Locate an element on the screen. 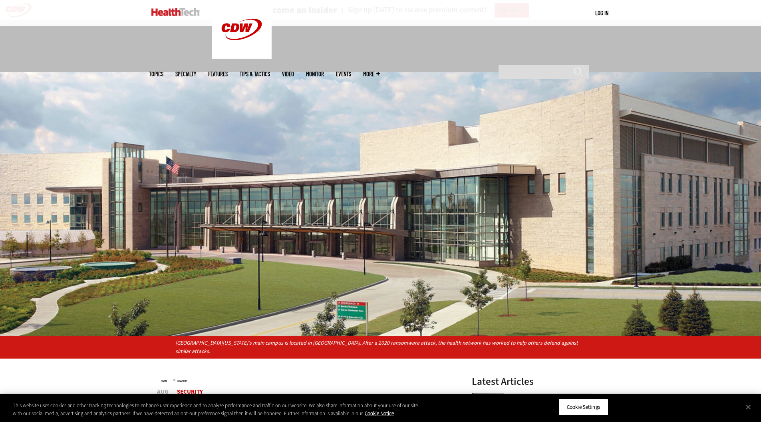 Image resolution: width=761 pixels, height=422 pixels. span: More is located at coordinates (371, 74).